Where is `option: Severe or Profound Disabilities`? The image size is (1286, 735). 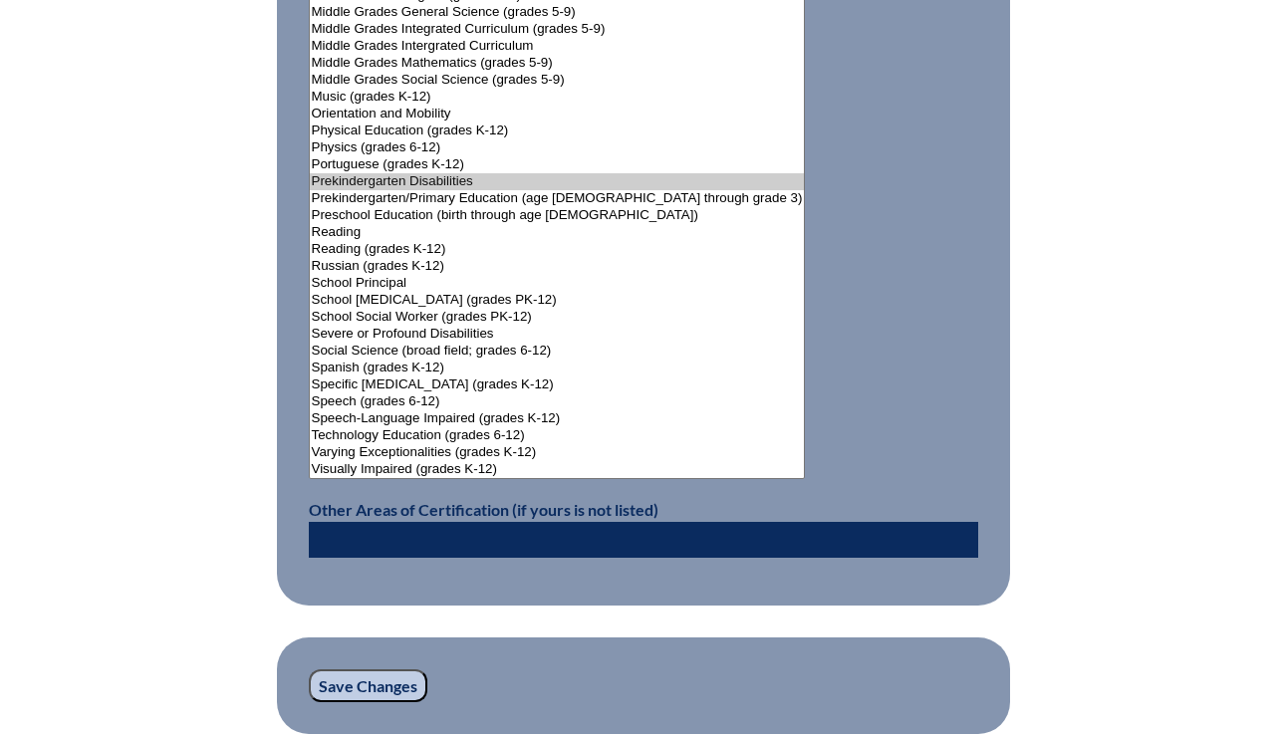 option: Severe or Profound Disabilities is located at coordinates (557, 334).